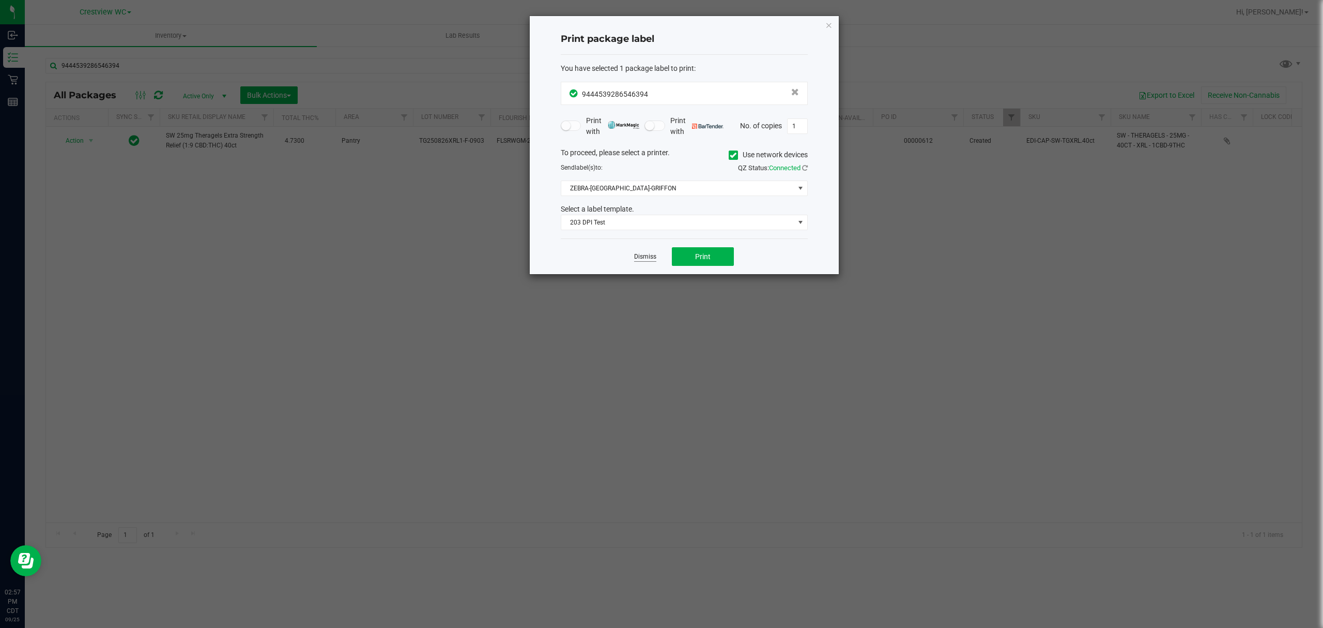 This screenshot has width=1323, height=628. Describe the element at coordinates (615, 94) in the screenshot. I see `span: 9444539286546394` at that location.